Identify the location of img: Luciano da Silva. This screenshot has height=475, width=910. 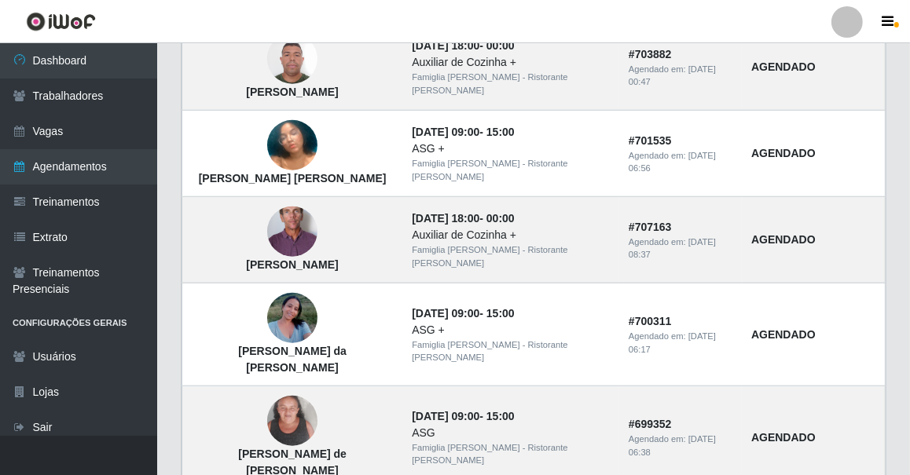
(292, 60).